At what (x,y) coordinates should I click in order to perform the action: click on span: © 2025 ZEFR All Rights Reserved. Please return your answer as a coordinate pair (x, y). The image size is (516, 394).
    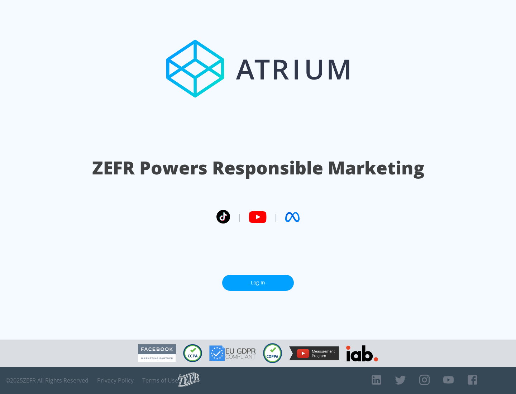
    Looking at the image, I should click on (47, 380).